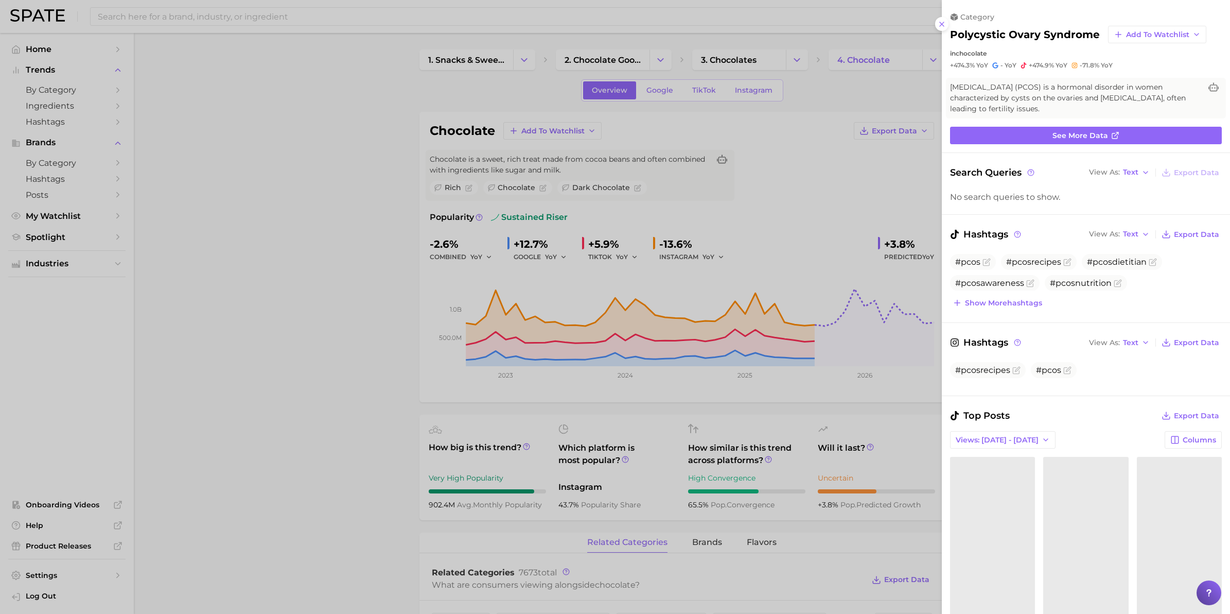 The height and width of the screenshot is (614, 1230). What do you see at coordinates (1086, 197) in the screenshot?
I see `div: No search queries to show.` at bounding box center [1086, 197].